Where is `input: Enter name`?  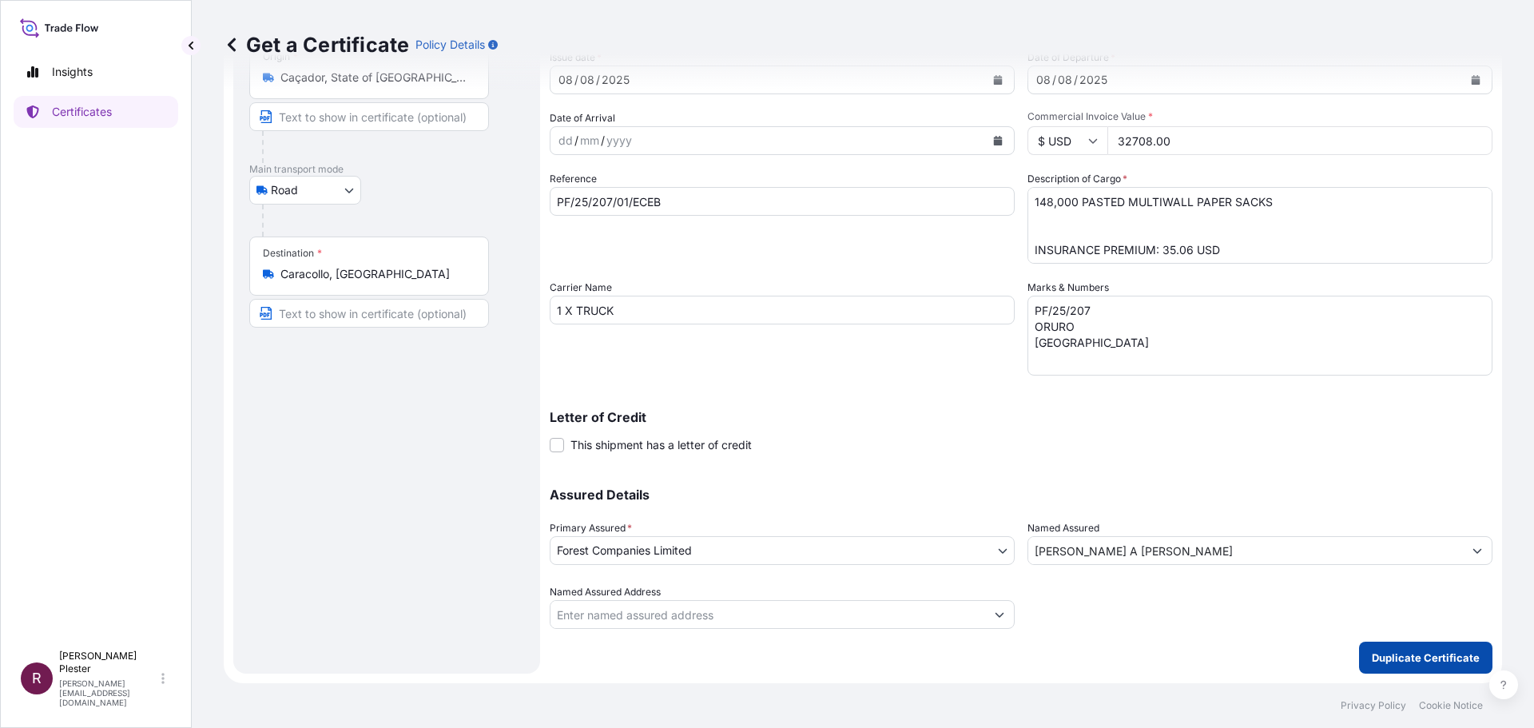
input: Enter name is located at coordinates (782, 310).